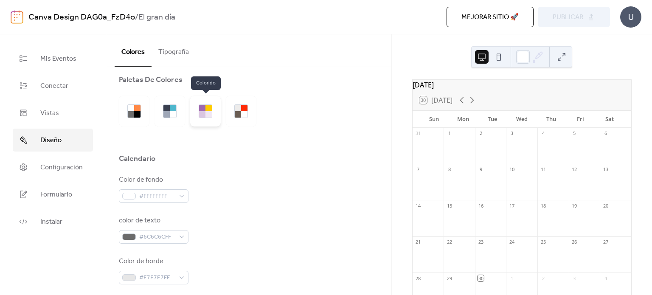 The height and width of the screenshot is (295, 652). I want to click on div: 10, so click(511, 169).